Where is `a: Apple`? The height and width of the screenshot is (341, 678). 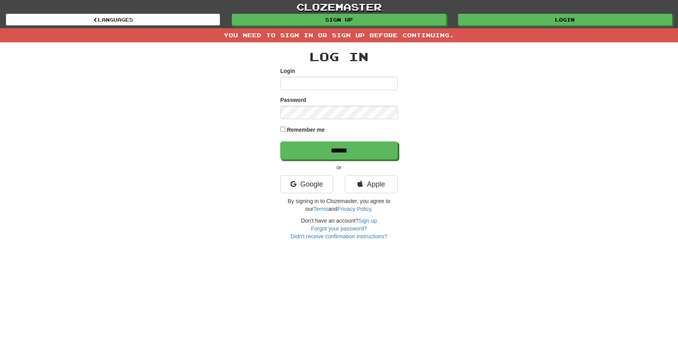 a: Apple is located at coordinates (371, 184).